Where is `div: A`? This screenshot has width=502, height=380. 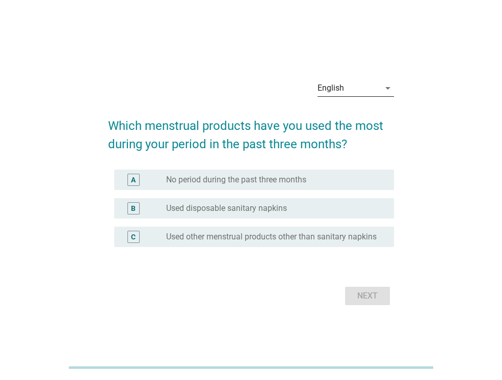
div: A is located at coordinates (133, 180).